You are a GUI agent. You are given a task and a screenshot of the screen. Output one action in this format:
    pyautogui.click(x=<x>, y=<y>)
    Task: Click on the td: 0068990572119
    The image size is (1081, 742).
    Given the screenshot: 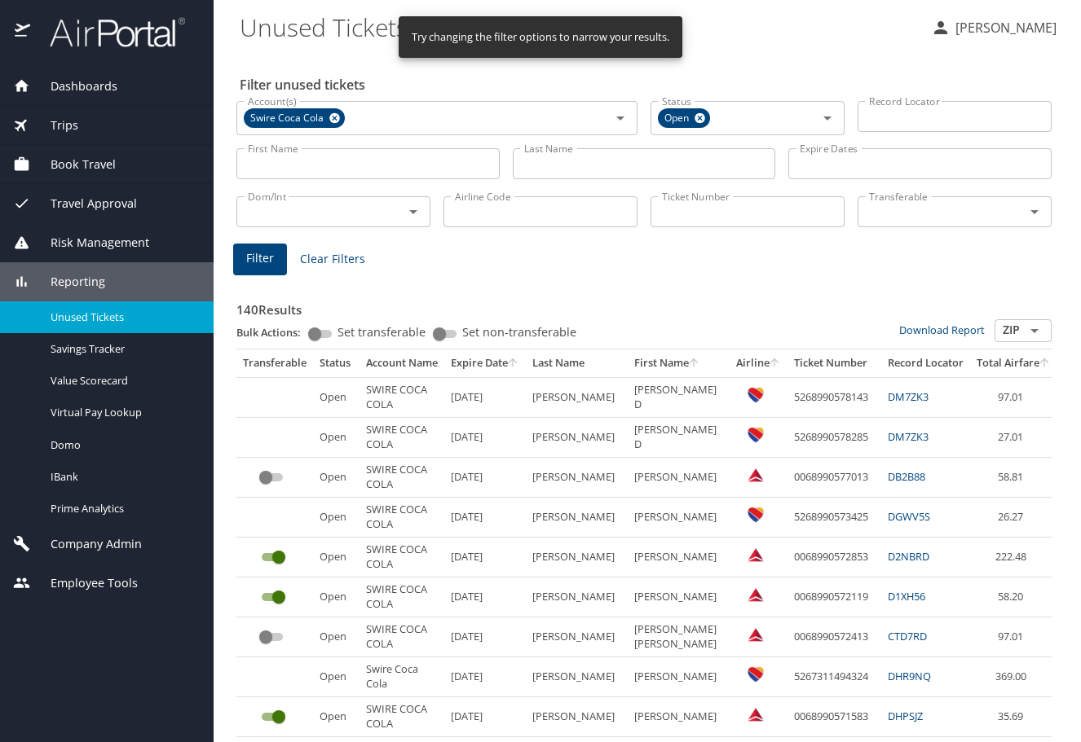 What is the action you would take?
    pyautogui.click(x=834, y=597)
    